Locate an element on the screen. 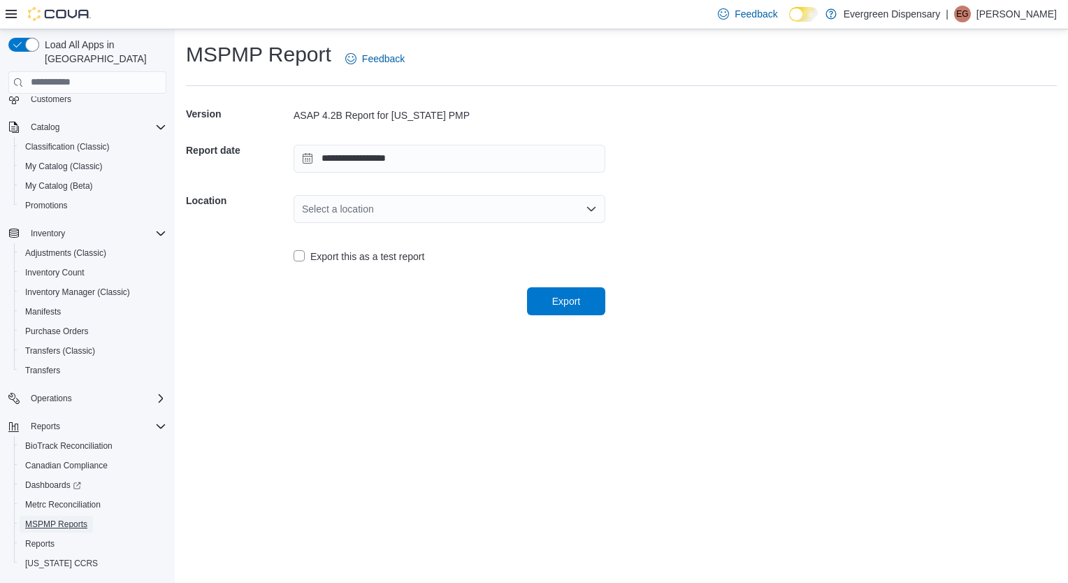 The image size is (1068, 583). button: Open list of options is located at coordinates (591, 209).